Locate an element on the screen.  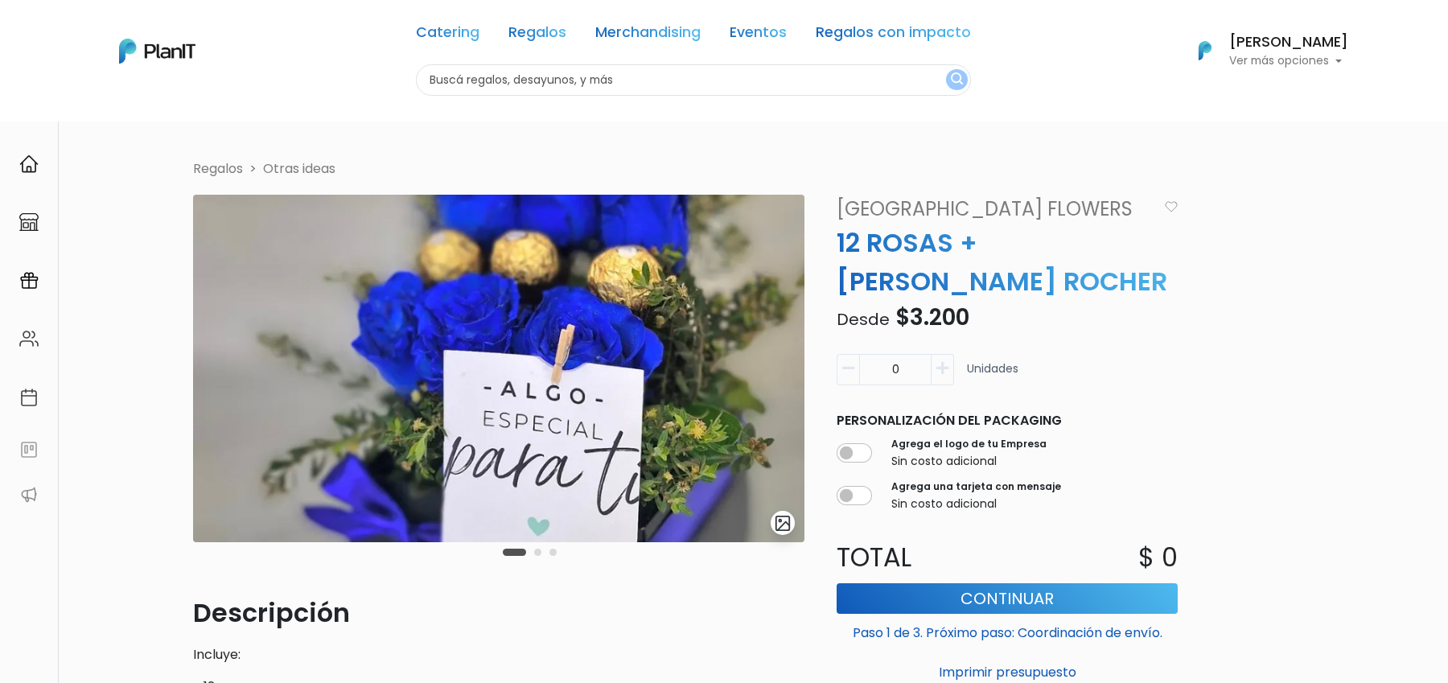
label: Agrega una tarjeta con mensaje is located at coordinates (976, 487).